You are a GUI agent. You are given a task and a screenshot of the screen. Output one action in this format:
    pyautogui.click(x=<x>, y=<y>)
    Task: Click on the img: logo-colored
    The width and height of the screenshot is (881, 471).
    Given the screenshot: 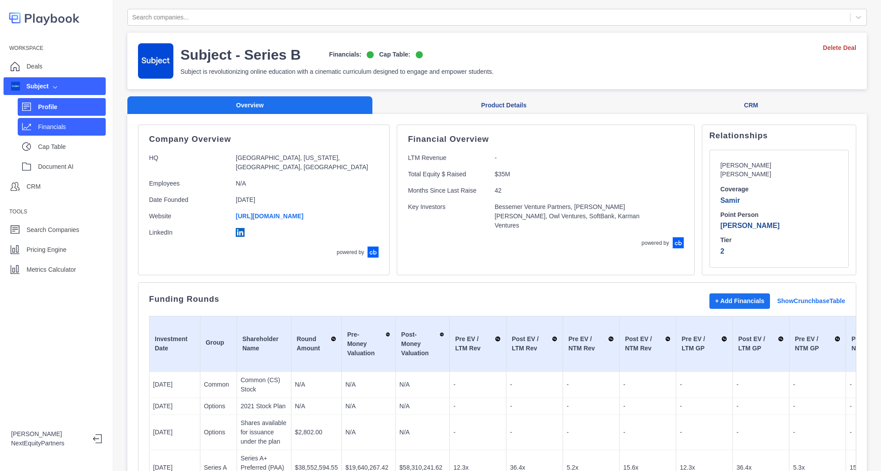 What is the action you would take?
    pyautogui.click(x=44, y=18)
    